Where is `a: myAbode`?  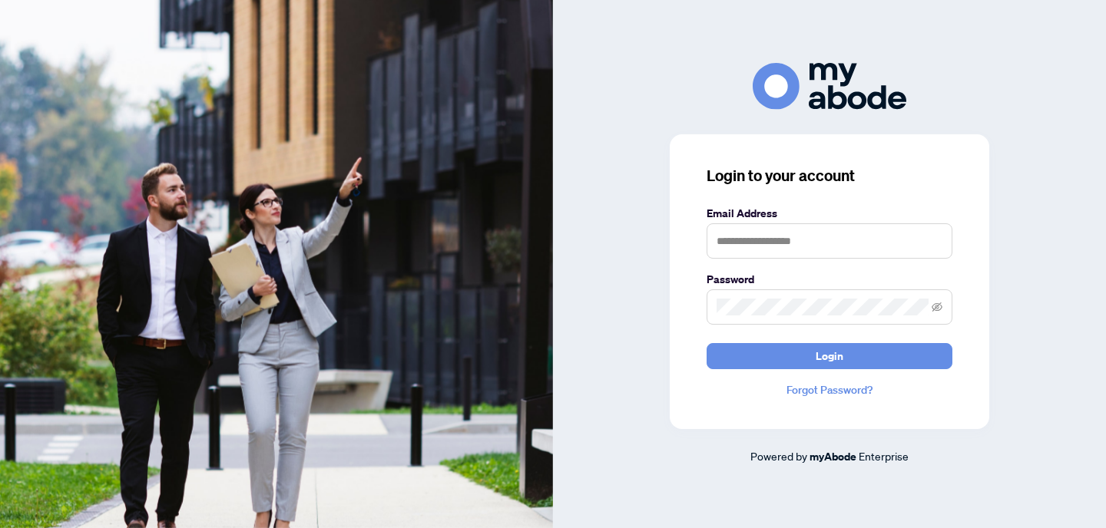 a: myAbode is located at coordinates (832, 457).